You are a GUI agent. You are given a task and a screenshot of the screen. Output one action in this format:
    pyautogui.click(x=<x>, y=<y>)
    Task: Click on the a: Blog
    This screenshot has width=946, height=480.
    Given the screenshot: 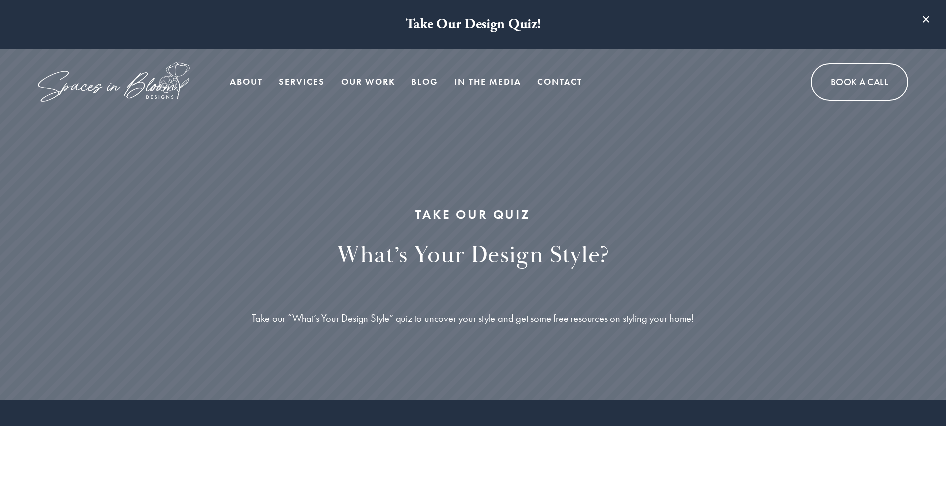 What is the action you would take?
    pyautogui.click(x=425, y=82)
    